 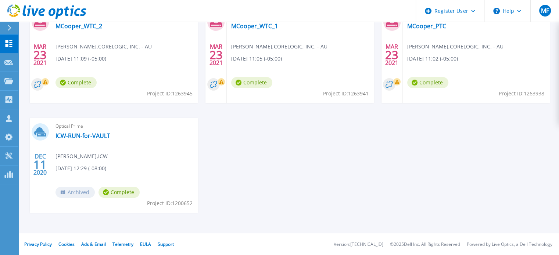 I want to click on span: Project ID: 1263945, so click(x=170, y=94).